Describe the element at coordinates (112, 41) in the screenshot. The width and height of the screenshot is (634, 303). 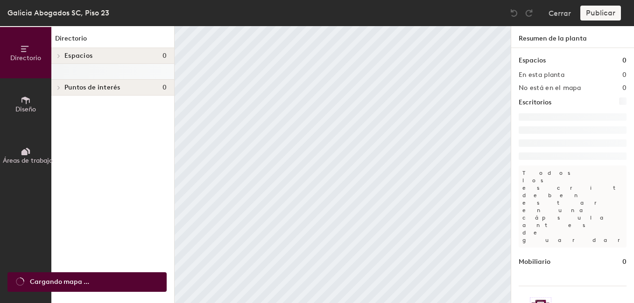
I see `h1: Directorio` at that location.